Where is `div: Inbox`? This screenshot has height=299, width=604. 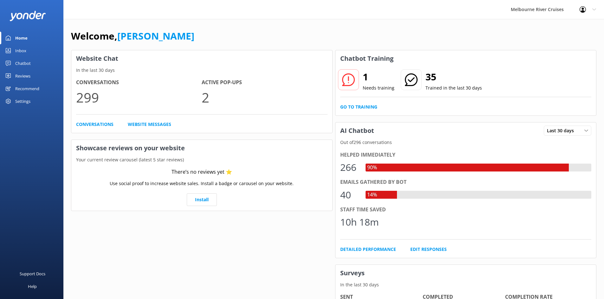
div: Inbox is located at coordinates (21, 51).